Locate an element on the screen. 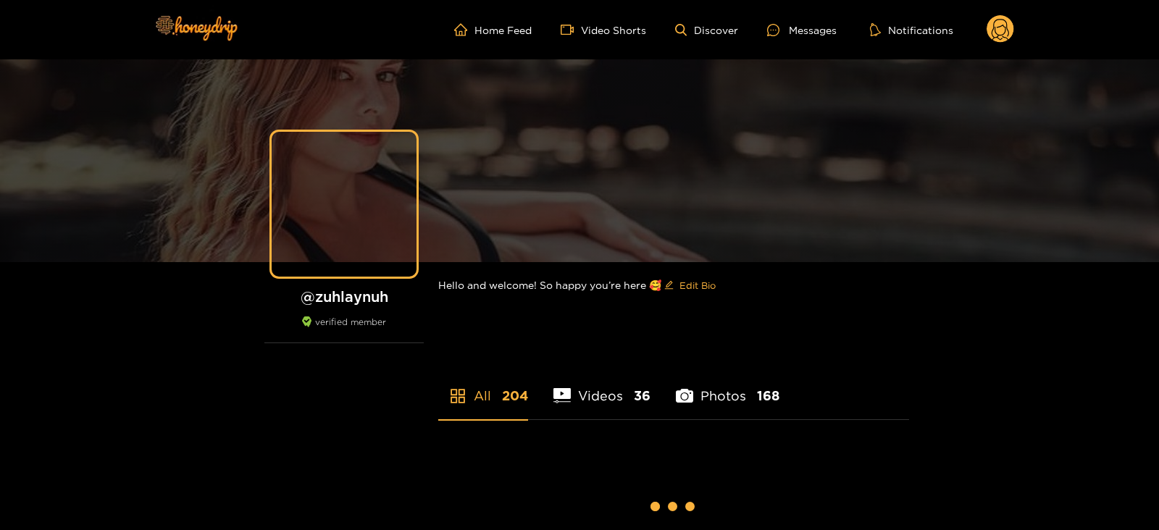  div: verified member is located at coordinates (344, 330).